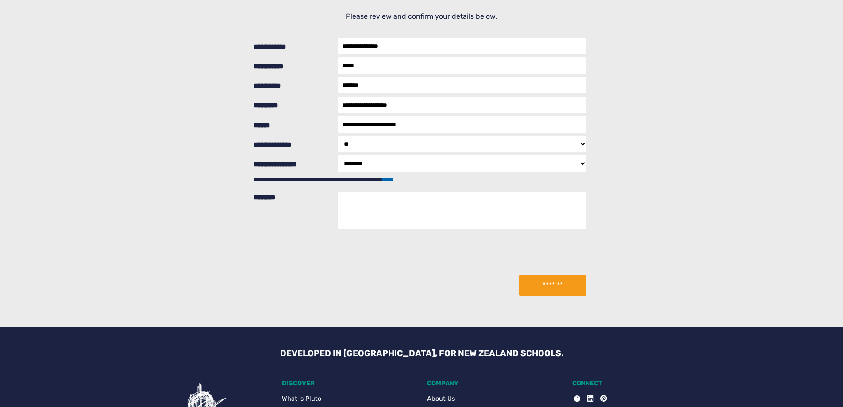 Image resolution: width=843 pixels, height=407 pixels. I want to click on p: Please review and confirm your details below., so click(422, 16).